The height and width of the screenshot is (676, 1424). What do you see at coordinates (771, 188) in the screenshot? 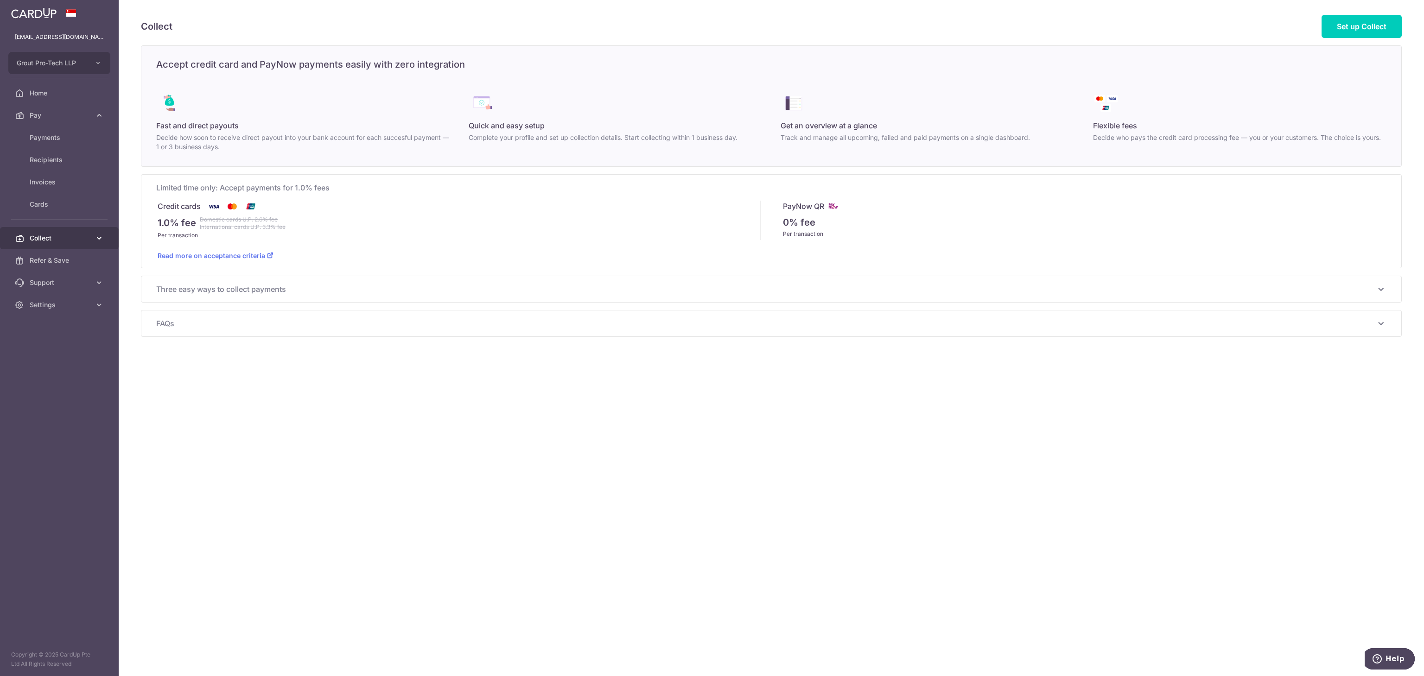
I see `span: Limited time only: Accept payments for 1.0% fees` at bounding box center [771, 188].